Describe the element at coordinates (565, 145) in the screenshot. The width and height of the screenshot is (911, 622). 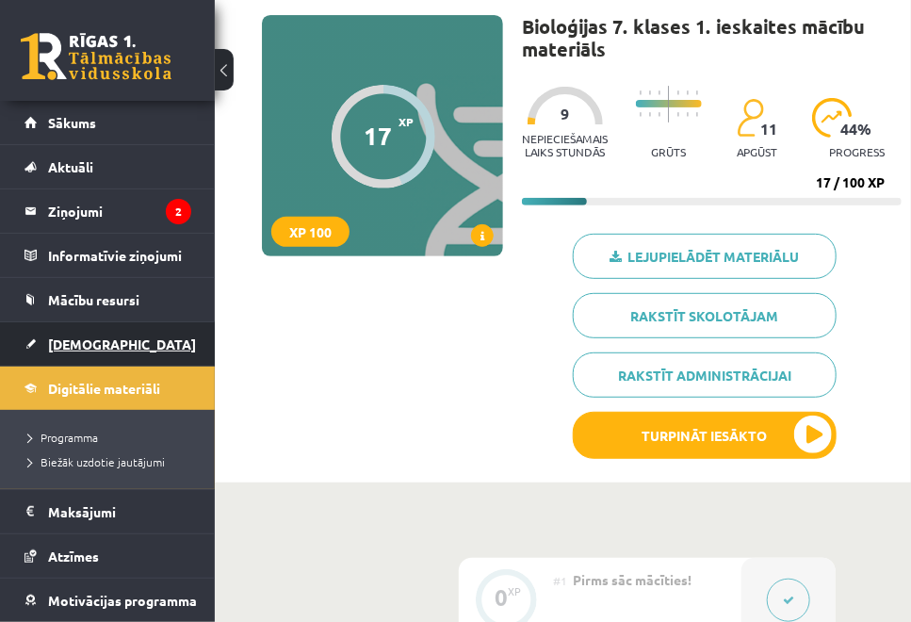
I see `p: Nepieciešamais laiks stundās` at that location.